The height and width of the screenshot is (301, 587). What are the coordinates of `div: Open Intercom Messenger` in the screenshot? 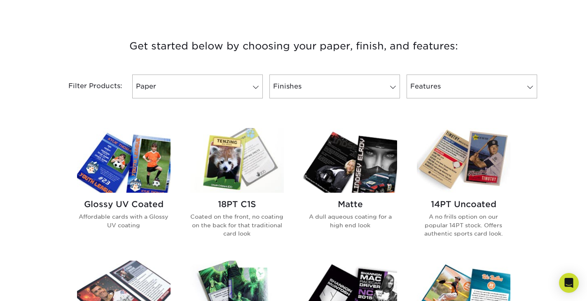 It's located at (569, 283).